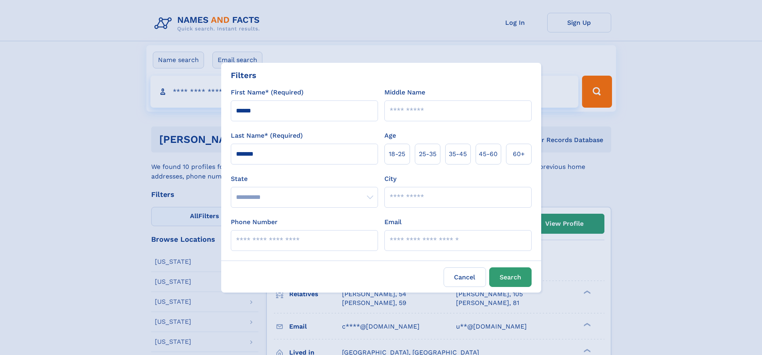 The image size is (762, 355). I want to click on span: 25‑35, so click(428, 154).